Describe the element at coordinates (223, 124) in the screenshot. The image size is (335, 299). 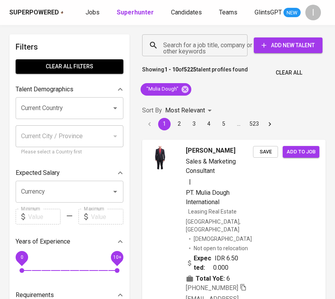
I see `button: Go to page 5` at that location.